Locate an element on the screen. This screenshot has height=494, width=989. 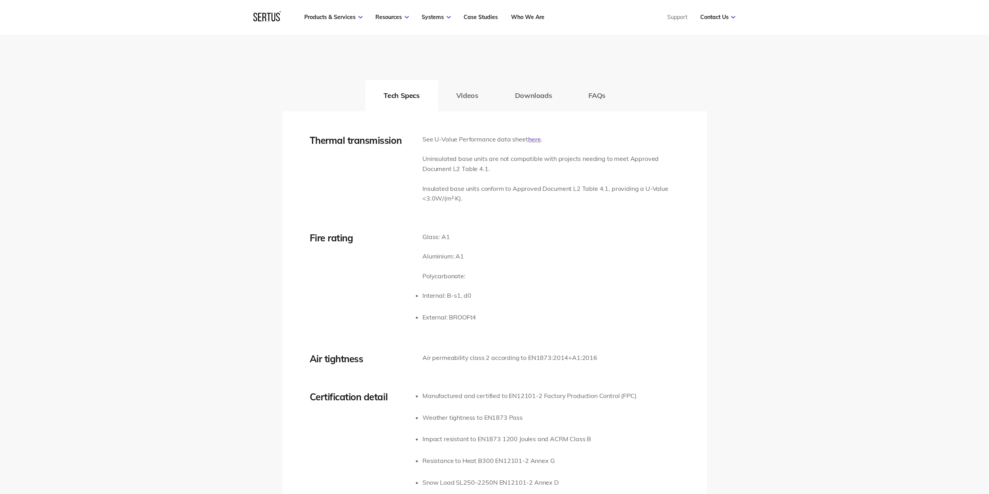
div: Chat Widget is located at coordinates (919, 449).